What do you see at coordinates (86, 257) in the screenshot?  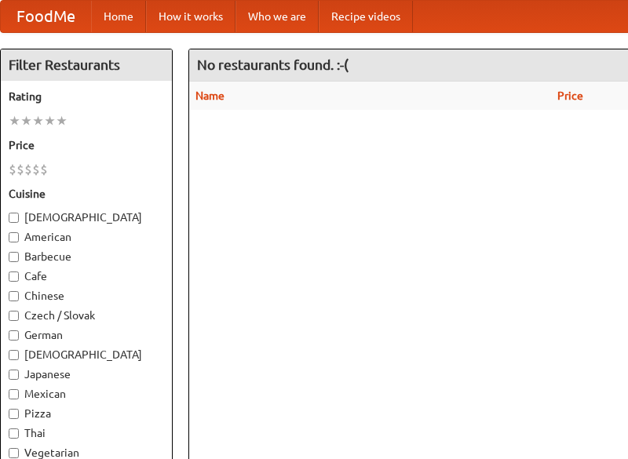 I see `label: Barbecue` at bounding box center [86, 257].